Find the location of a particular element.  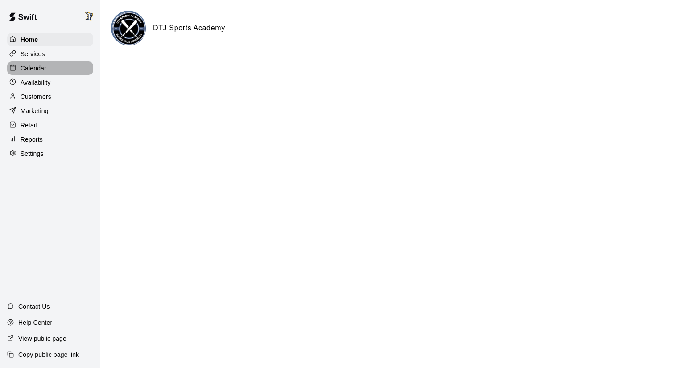

a: Availability is located at coordinates (50, 82).